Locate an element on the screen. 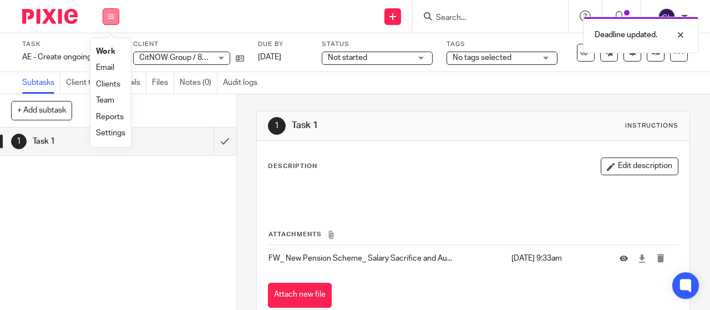  img: Pixie is located at coordinates (50, 16).